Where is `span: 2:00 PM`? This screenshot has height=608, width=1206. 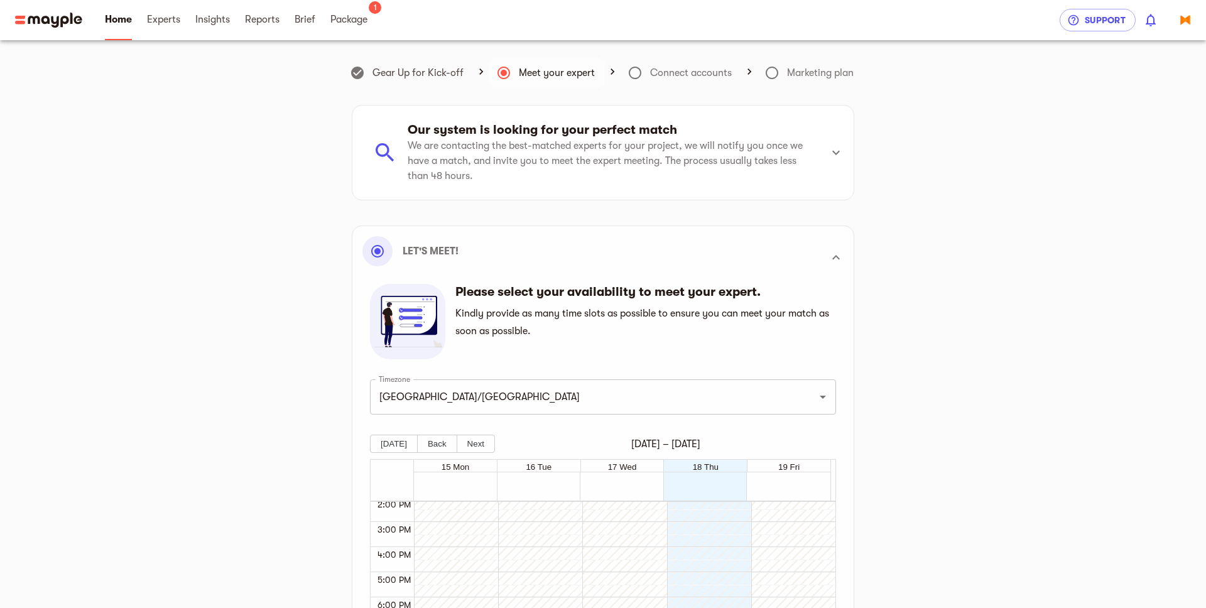
span: 2:00 PM is located at coordinates (394, 505).